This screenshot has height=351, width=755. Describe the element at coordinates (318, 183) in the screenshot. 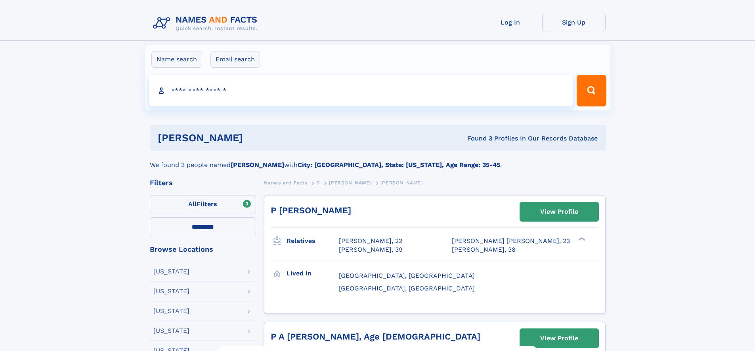

I see `span: D` at that location.